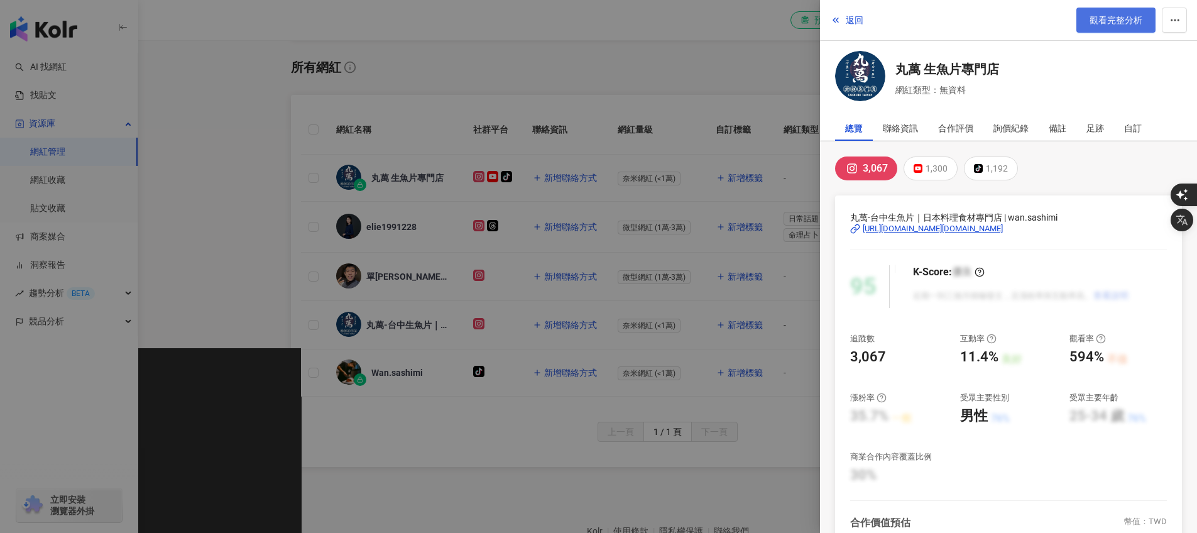 This screenshot has height=533, width=1197. What do you see at coordinates (854, 128) in the screenshot?
I see `div: 總覽` at bounding box center [854, 128].